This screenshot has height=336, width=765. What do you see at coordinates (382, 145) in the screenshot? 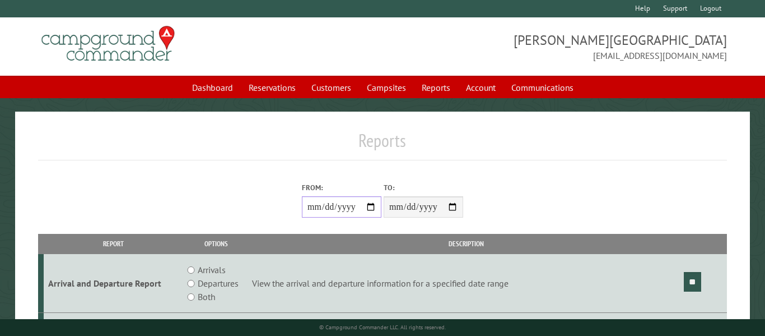
I see `h1: Reports` at bounding box center [382, 145].